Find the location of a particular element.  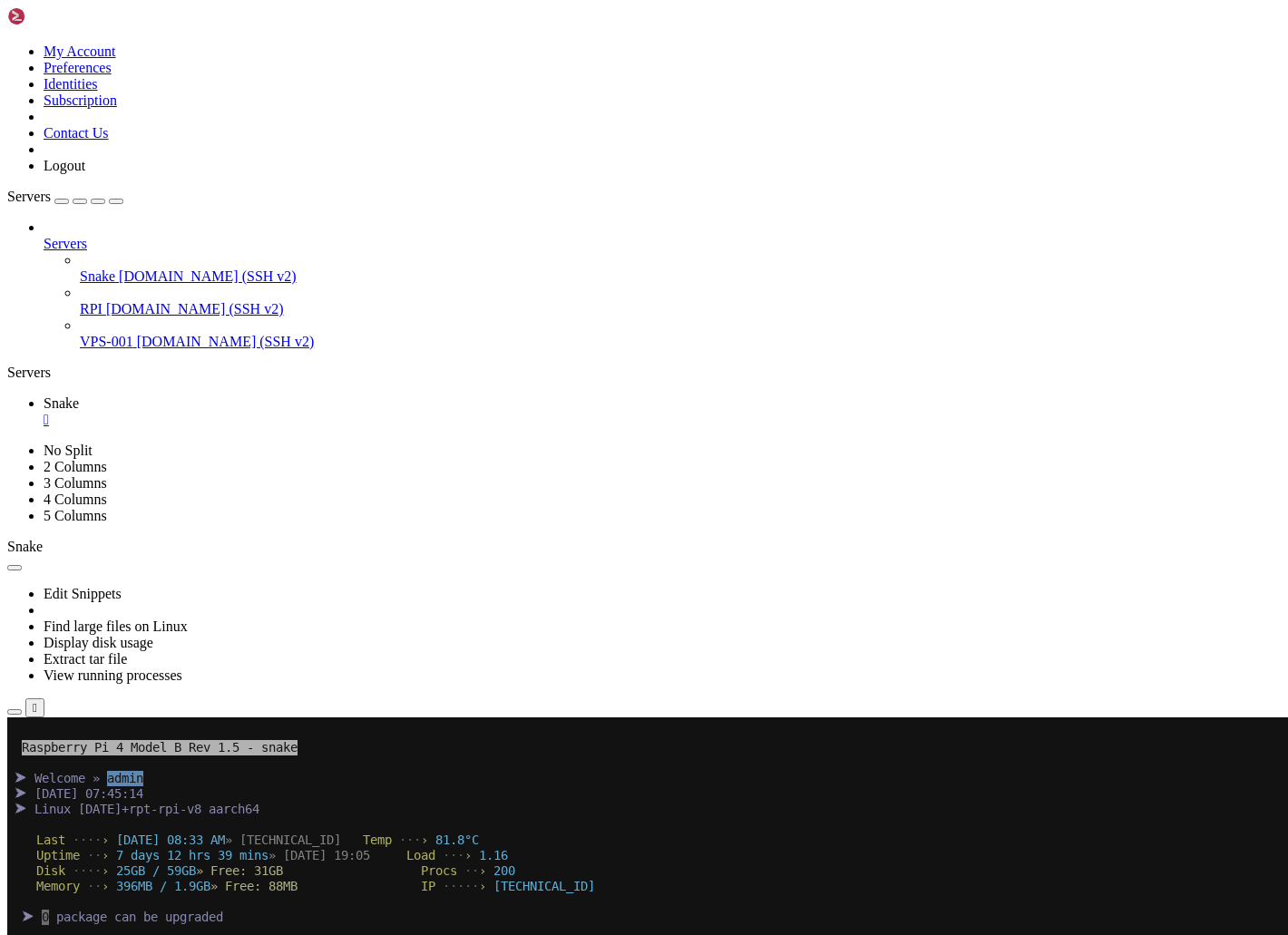

span: Last is located at coordinates (43, 123).